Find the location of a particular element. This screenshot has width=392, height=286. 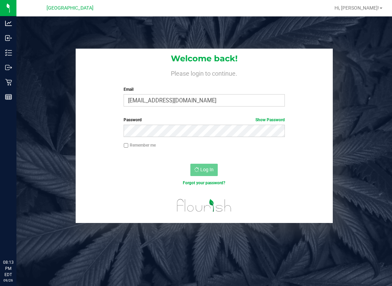

p: 09/26 is located at coordinates (8, 280).